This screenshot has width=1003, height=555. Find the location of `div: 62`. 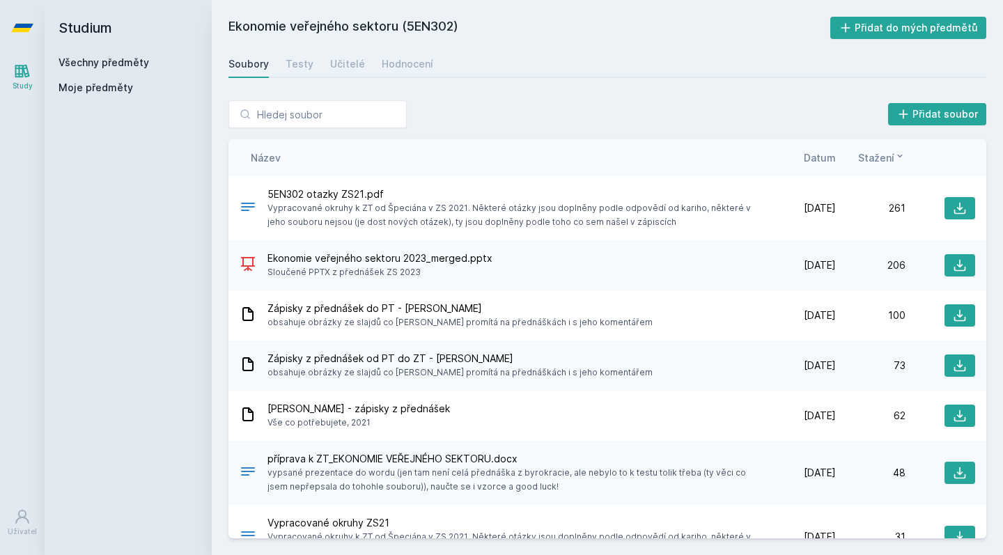

div: 62 is located at coordinates (870, 416).